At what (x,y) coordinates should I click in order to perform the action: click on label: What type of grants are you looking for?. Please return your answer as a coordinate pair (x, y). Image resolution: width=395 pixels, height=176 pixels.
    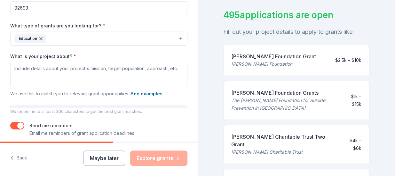
    Looking at the image, I should click on (58, 26).